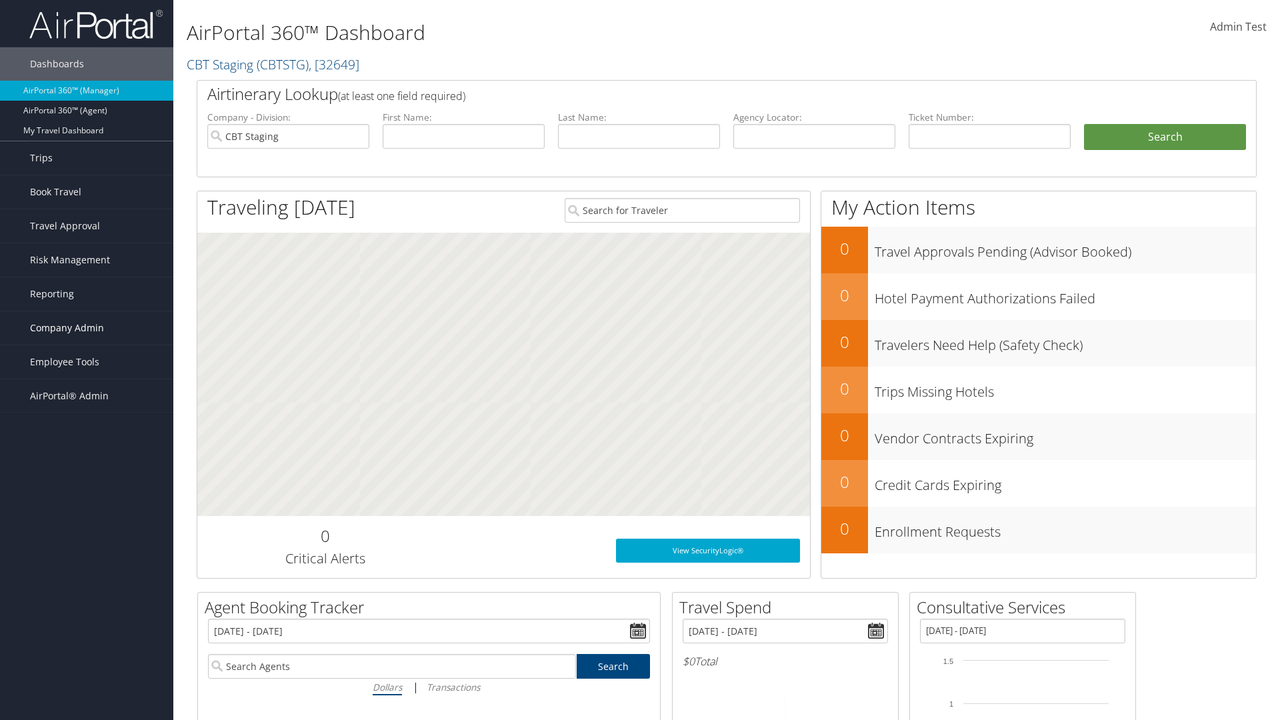 The image size is (1280, 720). What do you see at coordinates (989, 117) in the screenshot?
I see `label: Ticket Number:` at bounding box center [989, 117].